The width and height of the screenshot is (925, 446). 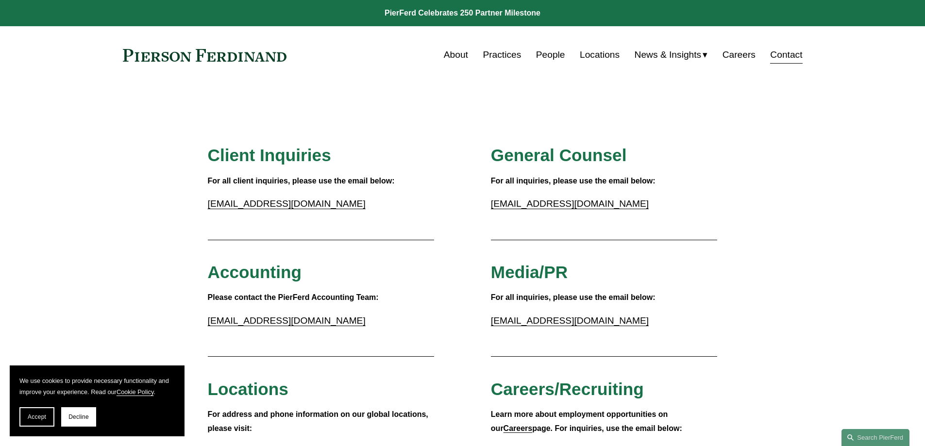 What do you see at coordinates (551, 55) in the screenshot?
I see `a: People` at bounding box center [551, 55].